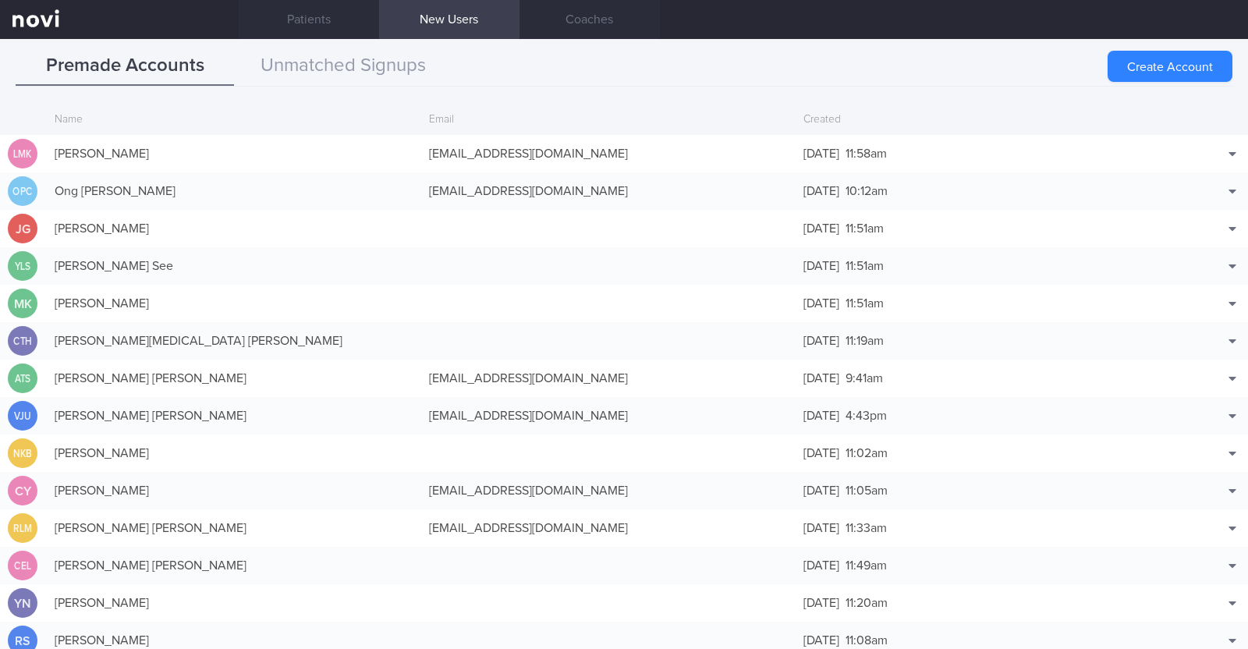  I want to click on div: VJU, so click(23, 416).